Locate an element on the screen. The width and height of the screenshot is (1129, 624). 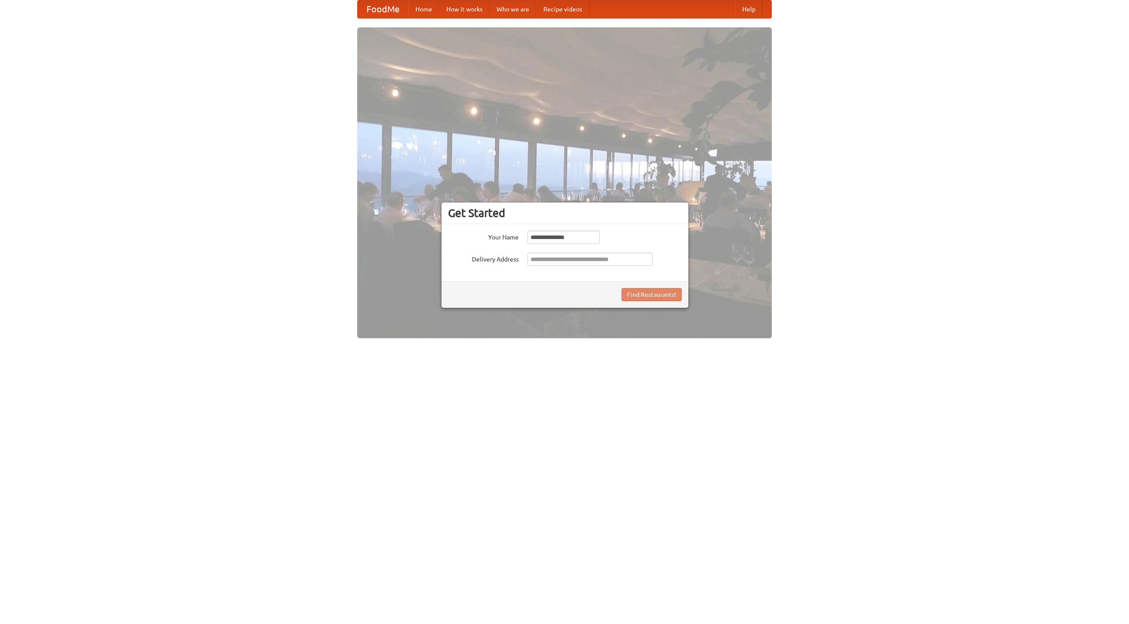
button: Find Restaurants! is located at coordinates (652, 295).